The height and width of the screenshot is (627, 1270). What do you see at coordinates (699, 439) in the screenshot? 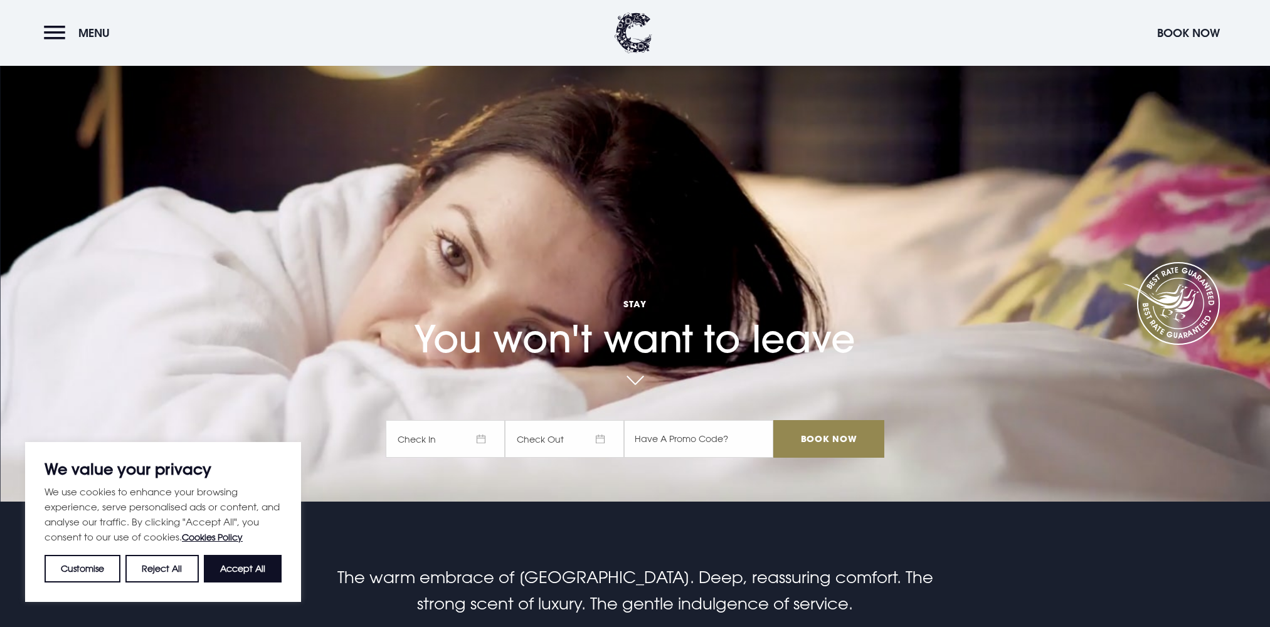
I see `input: Have A Promo Code?` at bounding box center [699, 439].